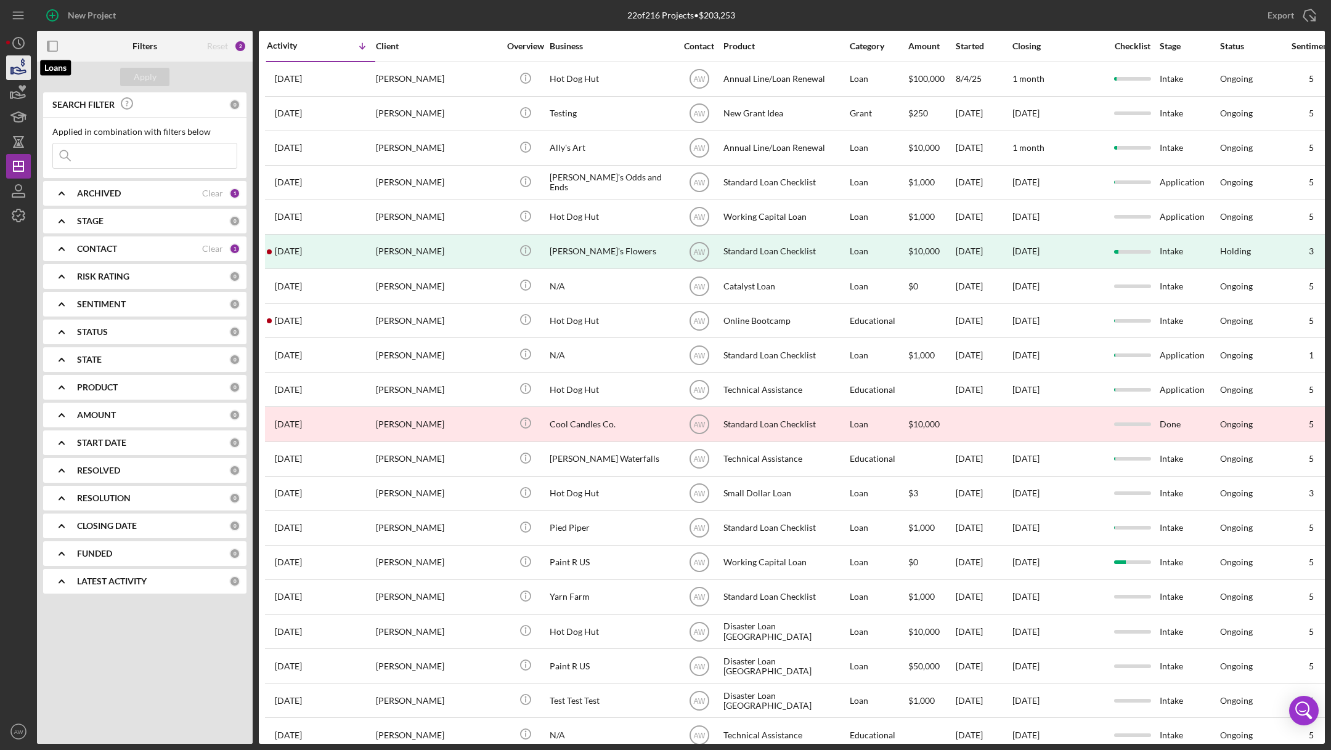 The image size is (1331, 750). Describe the element at coordinates (288, 79) in the screenshot. I see `time: 2025-08-04 20:20` at that location.